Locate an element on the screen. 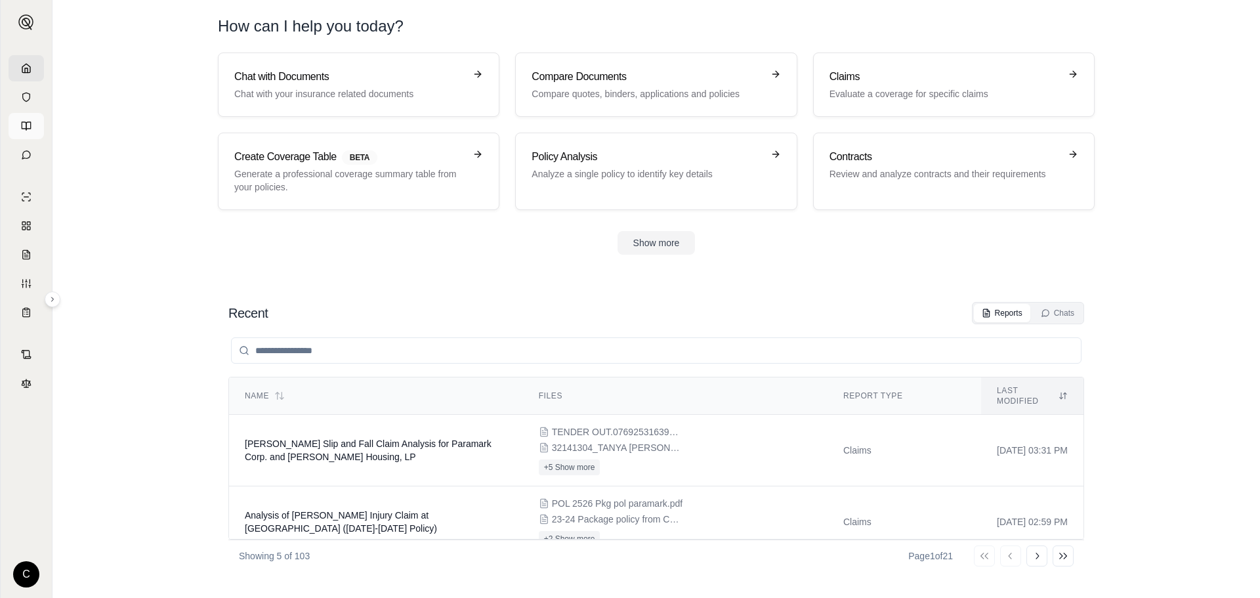 The height and width of the screenshot is (598, 1260). span: Analysis of Tanya Kast Injury Claim at St. Croix Village Apartments (2023-2024 Policy) is located at coordinates (341, 522).